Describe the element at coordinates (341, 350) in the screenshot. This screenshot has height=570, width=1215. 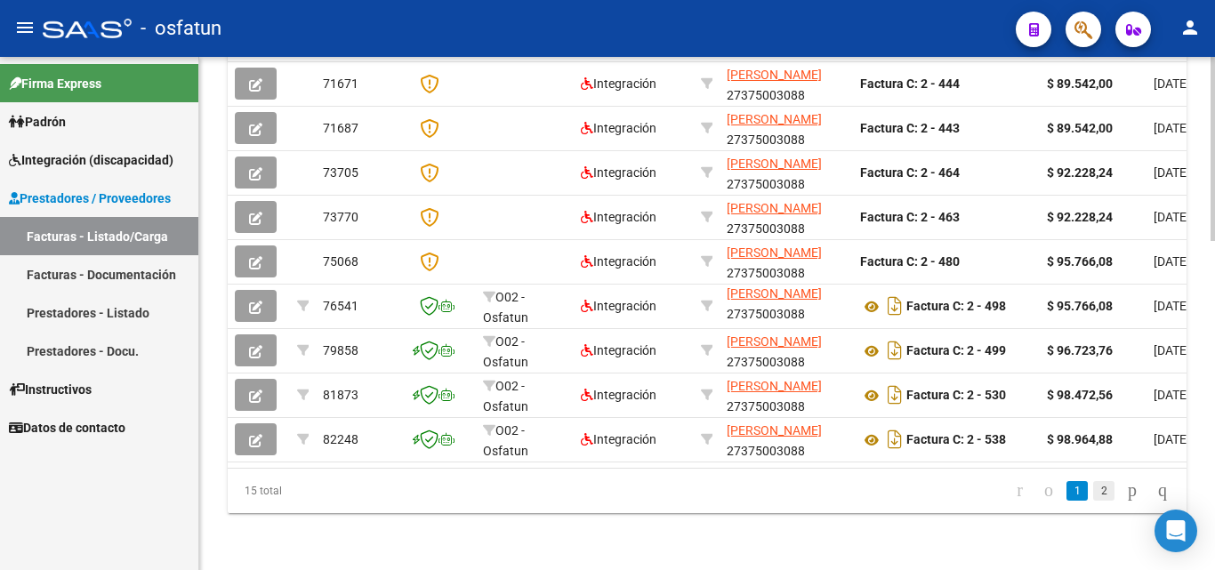
I see `span: 79858` at that location.